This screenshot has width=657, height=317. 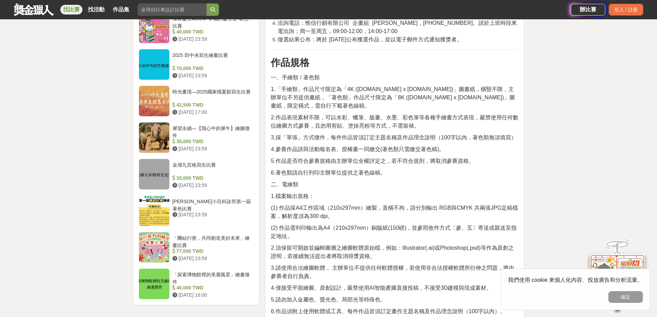 What do you see at coordinates (212, 251) in the screenshot?
I see `div: 77,000 TWD` at bounding box center [212, 251].